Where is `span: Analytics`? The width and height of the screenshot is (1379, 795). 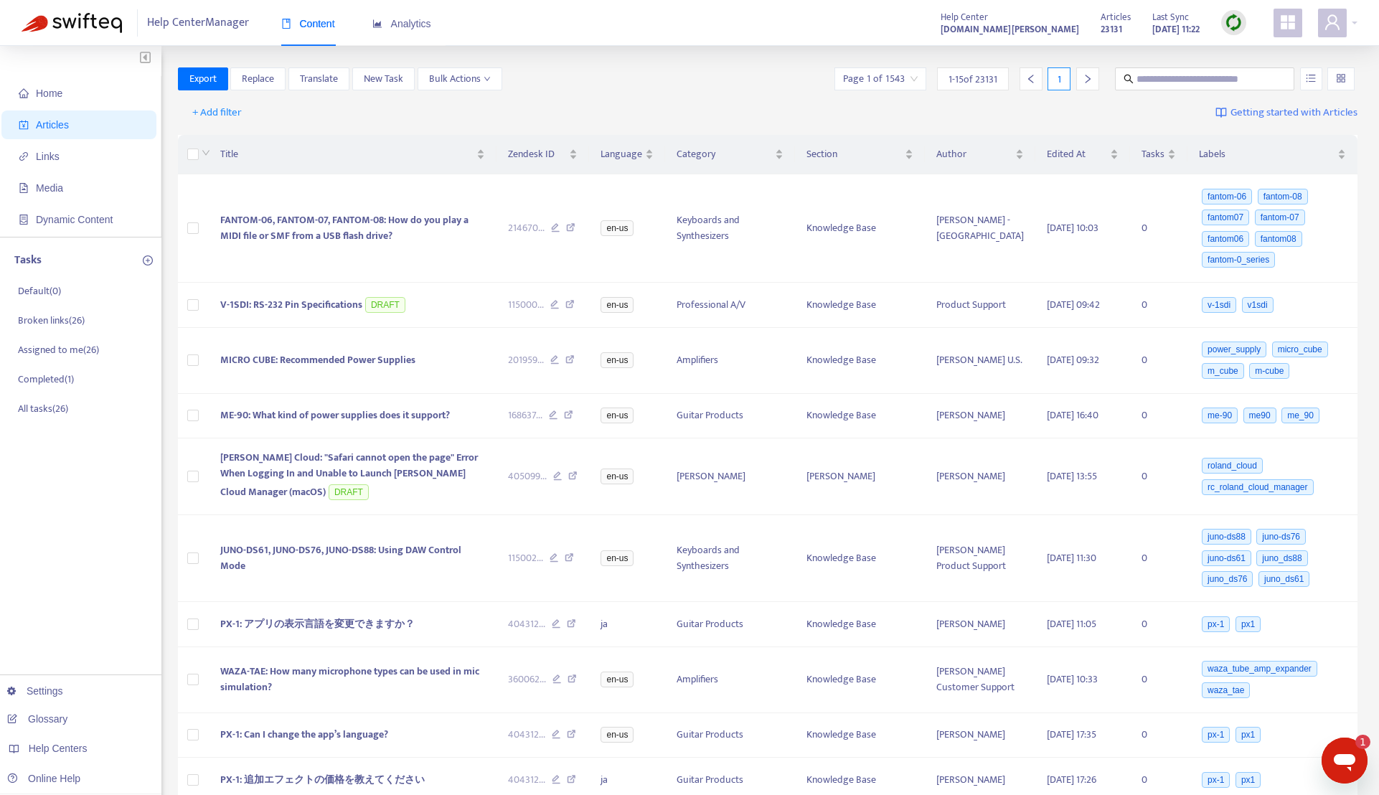 span: Analytics is located at coordinates (402, 24).